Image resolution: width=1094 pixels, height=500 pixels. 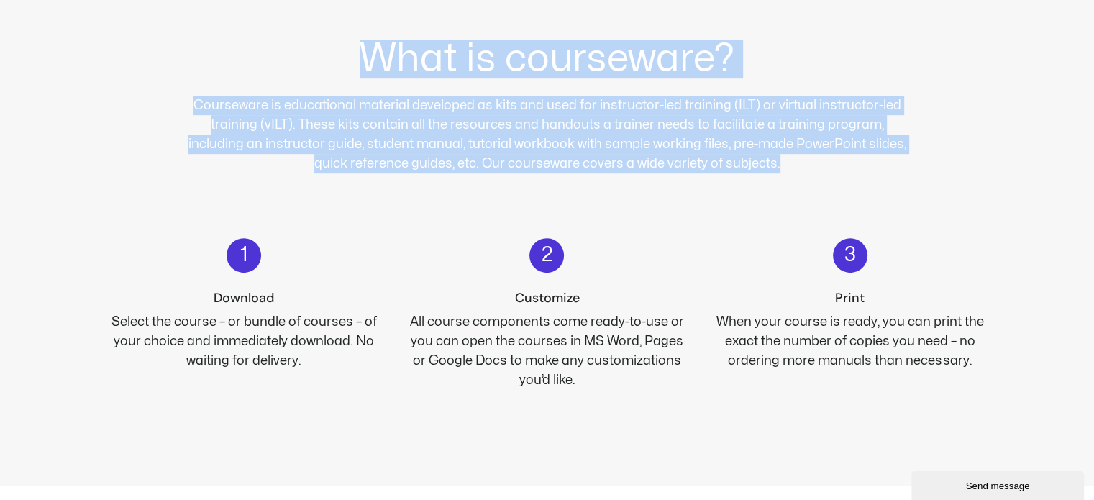 What do you see at coordinates (244, 341) in the screenshot?
I see `div: Select the course – or bundle of courses – of your choice and immediately download. No waiting fo...` at bounding box center [244, 341].